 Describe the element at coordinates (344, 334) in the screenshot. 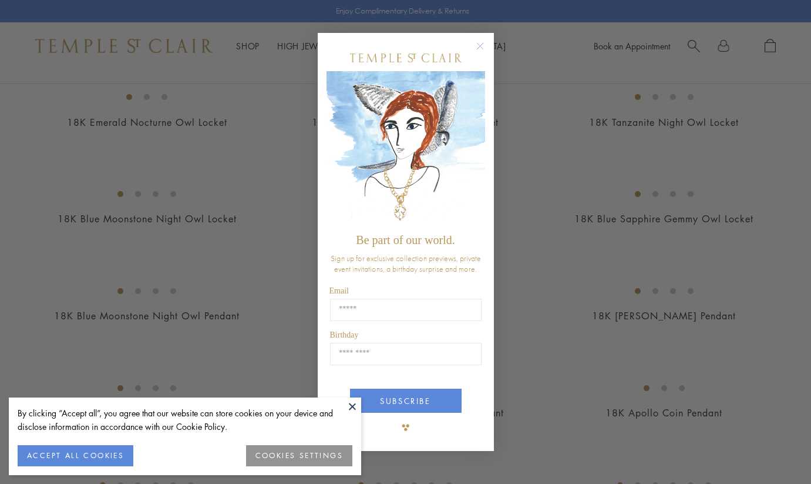

I see `span: Birthday` at that location.